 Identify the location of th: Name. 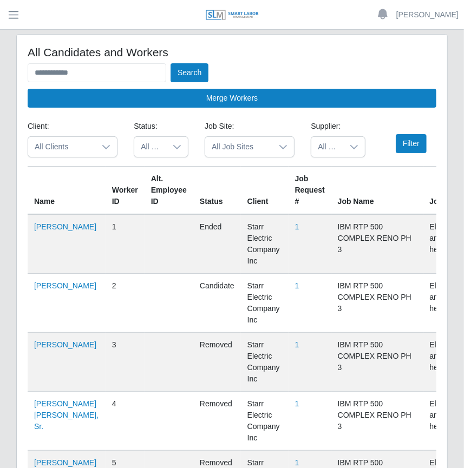
(67, 190).